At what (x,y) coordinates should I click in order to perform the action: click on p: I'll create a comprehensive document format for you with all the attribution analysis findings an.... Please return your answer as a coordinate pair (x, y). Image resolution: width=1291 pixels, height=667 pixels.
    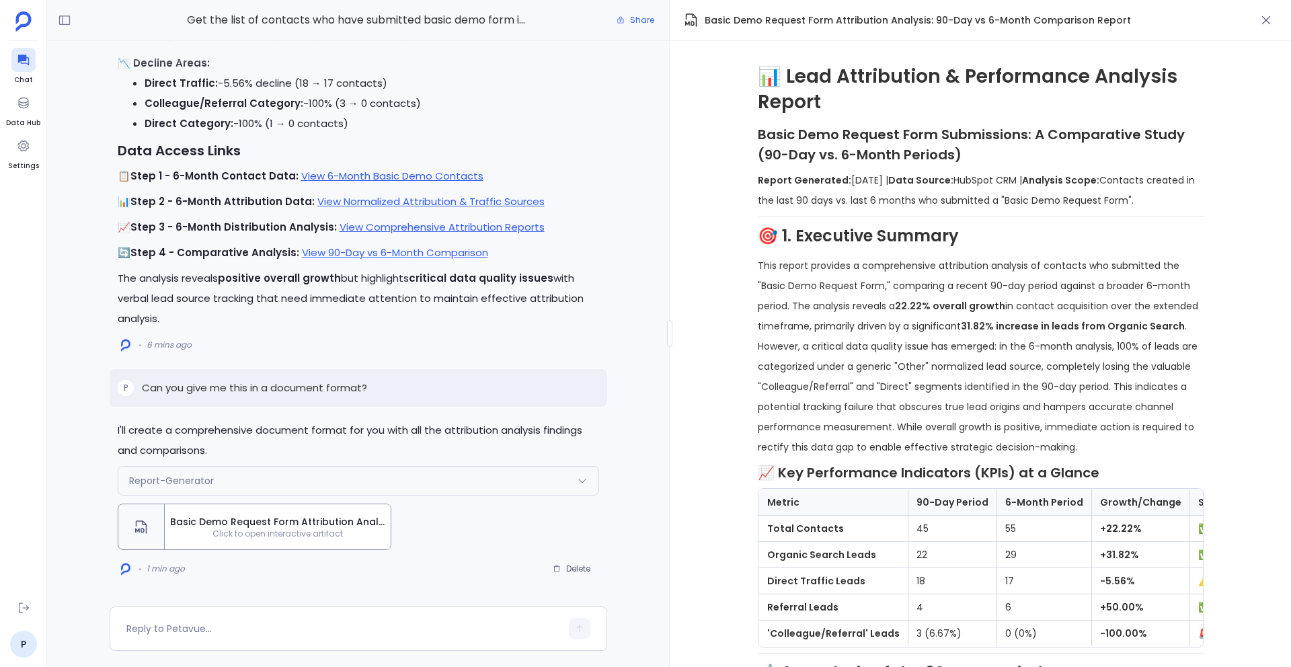
    Looking at the image, I should click on (358, 440).